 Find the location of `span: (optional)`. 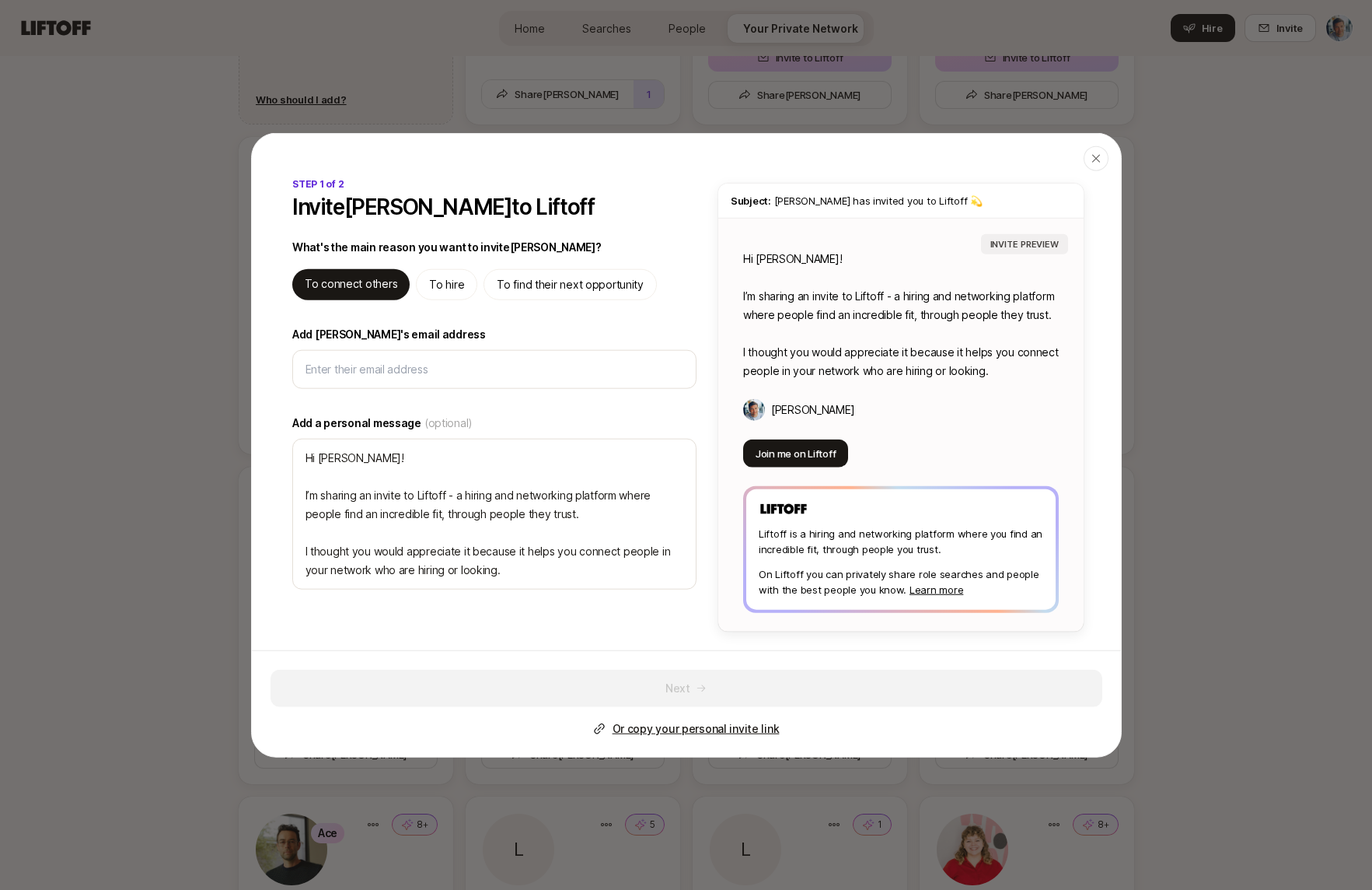

span: (optional) is located at coordinates (448, 423).